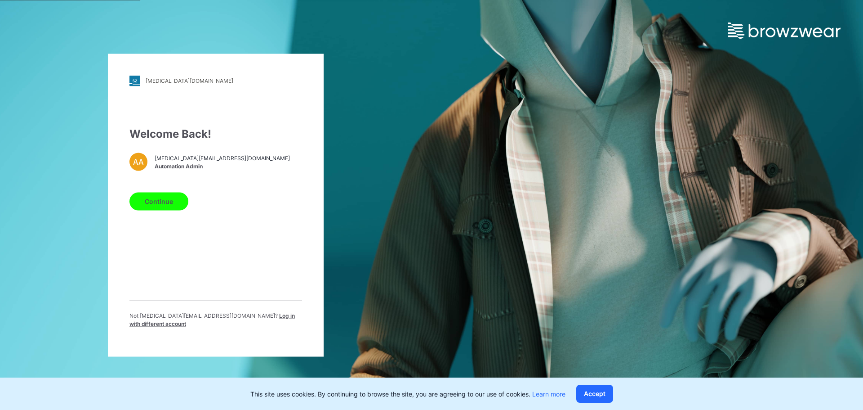 The width and height of the screenshot is (863, 410). I want to click on img: stylezone-logo.562084cfcfab977791bfbf7441f1a819.svg, so click(135, 80).